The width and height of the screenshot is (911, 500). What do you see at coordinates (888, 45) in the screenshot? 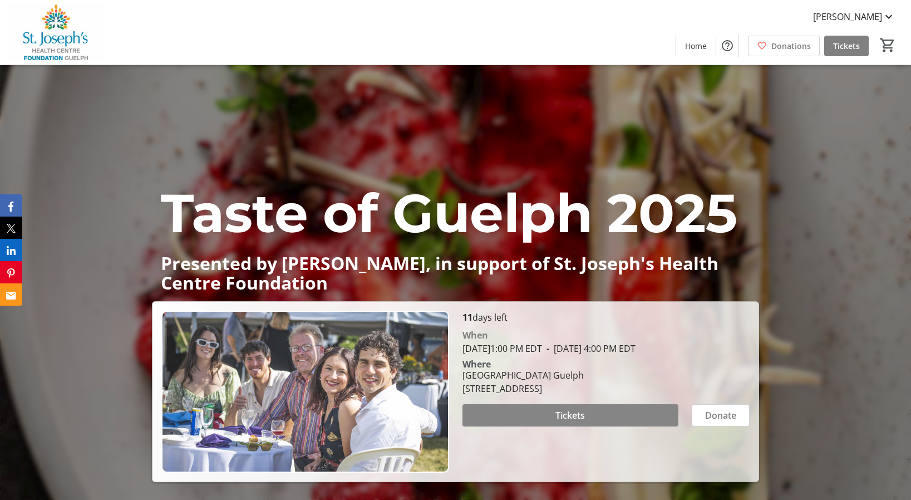
I see `button: Cart` at bounding box center [888, 45].